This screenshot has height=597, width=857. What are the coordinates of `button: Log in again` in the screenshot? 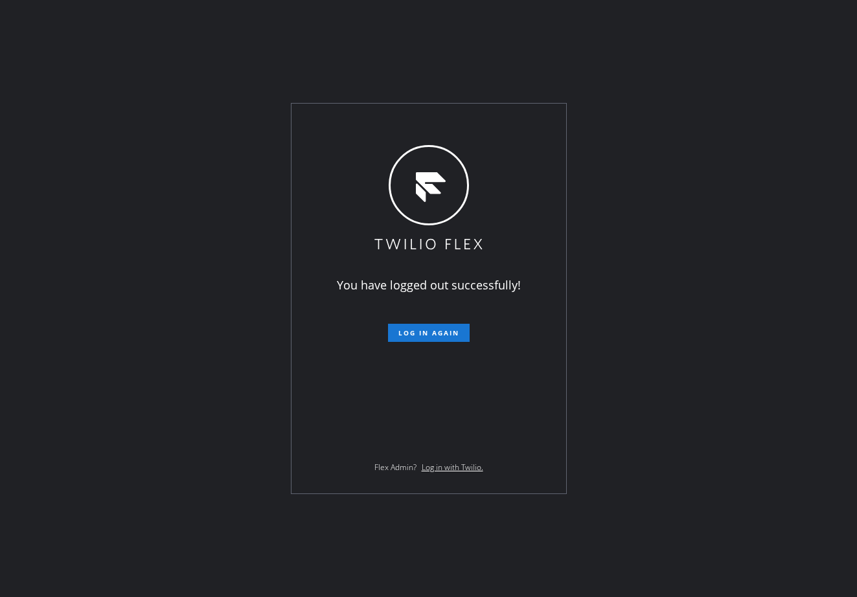 It's located at (429, 333).